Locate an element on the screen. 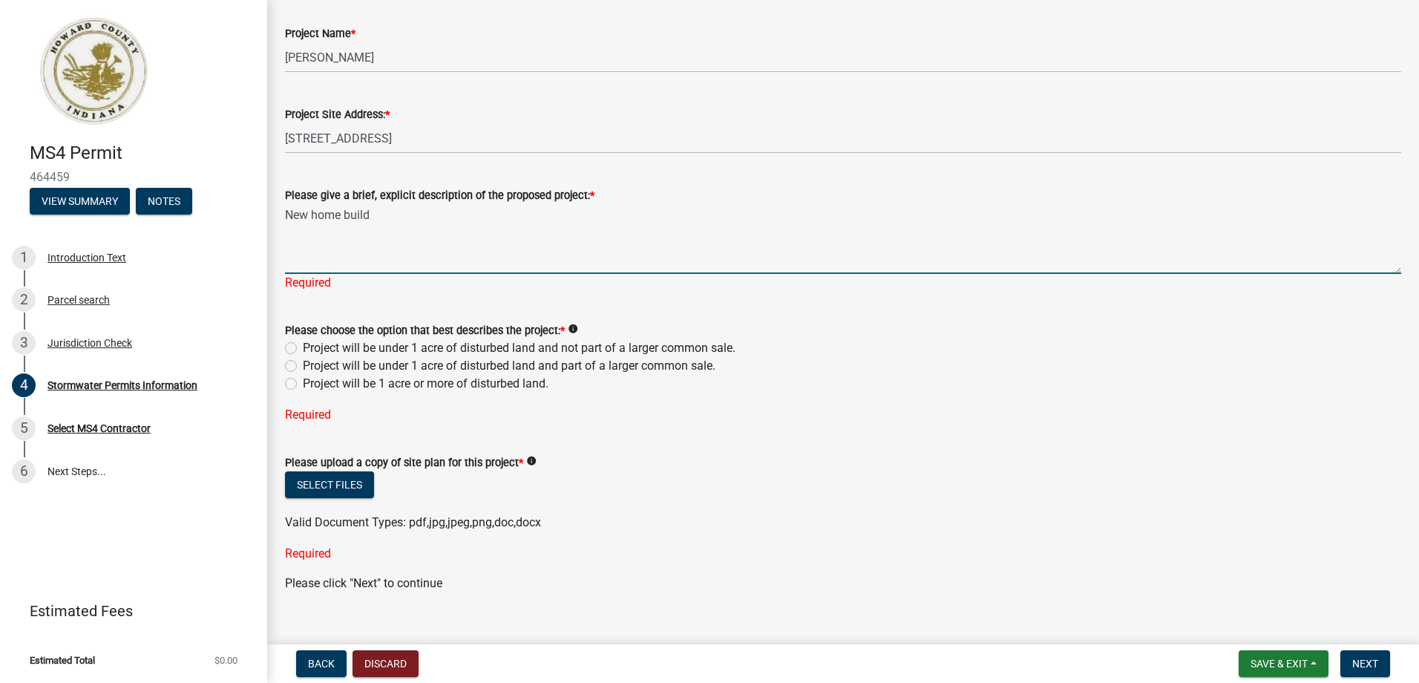  span: Estimated Total is located at coordinates (62, 660).